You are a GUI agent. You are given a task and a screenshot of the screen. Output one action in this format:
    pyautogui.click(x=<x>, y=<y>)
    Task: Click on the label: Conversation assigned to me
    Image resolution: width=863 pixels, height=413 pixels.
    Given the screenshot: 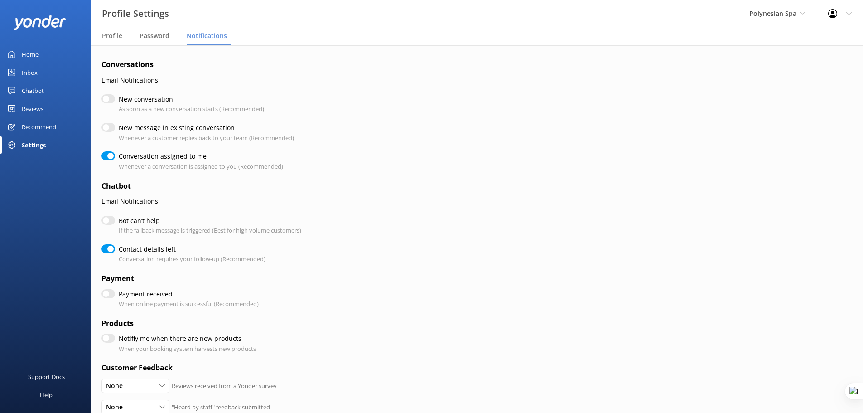 What is the action you would take?
    pyautogui.click(x=198, y=156)
    